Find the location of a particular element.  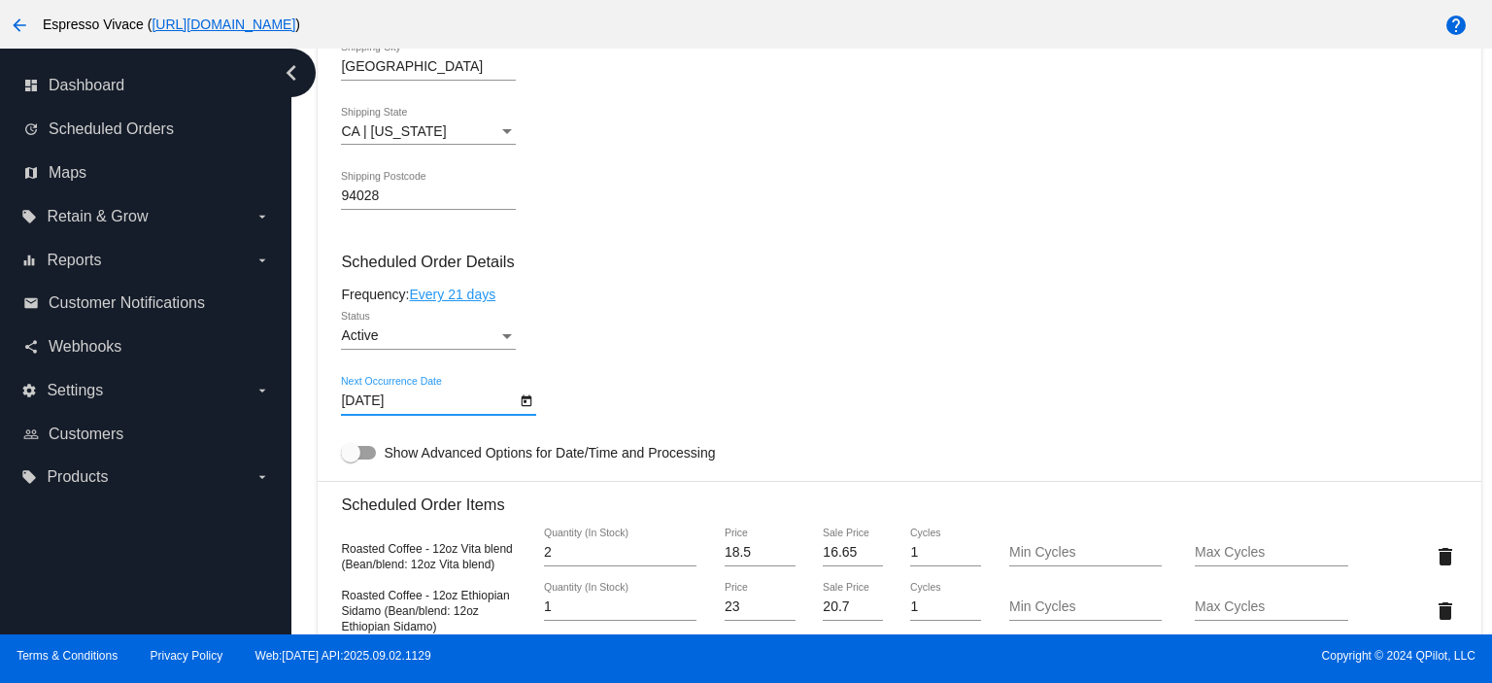

h3: Scheduled Order Details is located at coordinates (898, 261).